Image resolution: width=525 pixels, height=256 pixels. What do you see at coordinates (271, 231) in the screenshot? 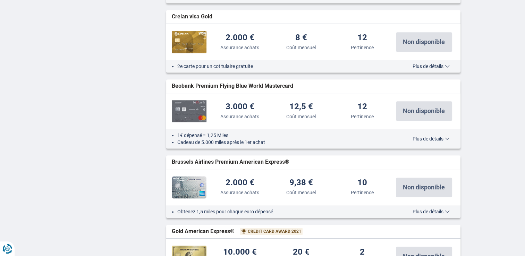
I see `a: Credit Card Award 2021` at bounding box center [271, 231].